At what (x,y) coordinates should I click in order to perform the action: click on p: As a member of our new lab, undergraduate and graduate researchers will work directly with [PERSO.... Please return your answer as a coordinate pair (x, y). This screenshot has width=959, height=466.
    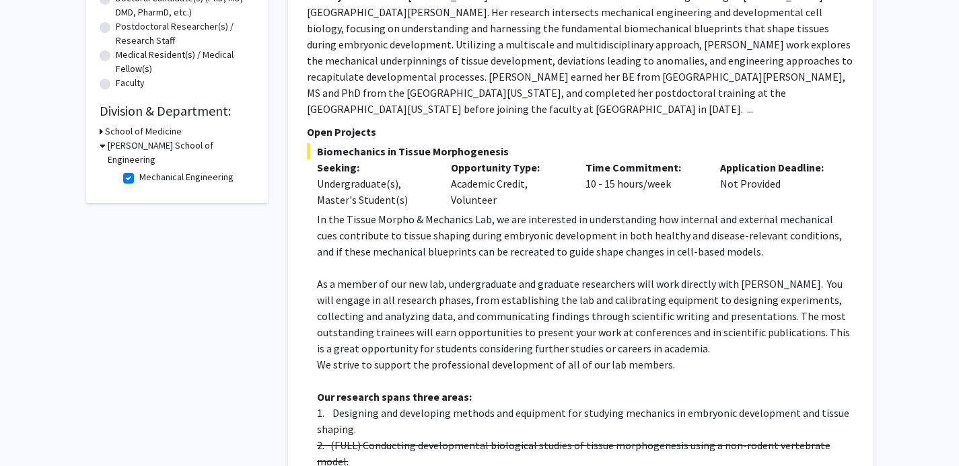
    Looking at the image, I should click on (586, 316).